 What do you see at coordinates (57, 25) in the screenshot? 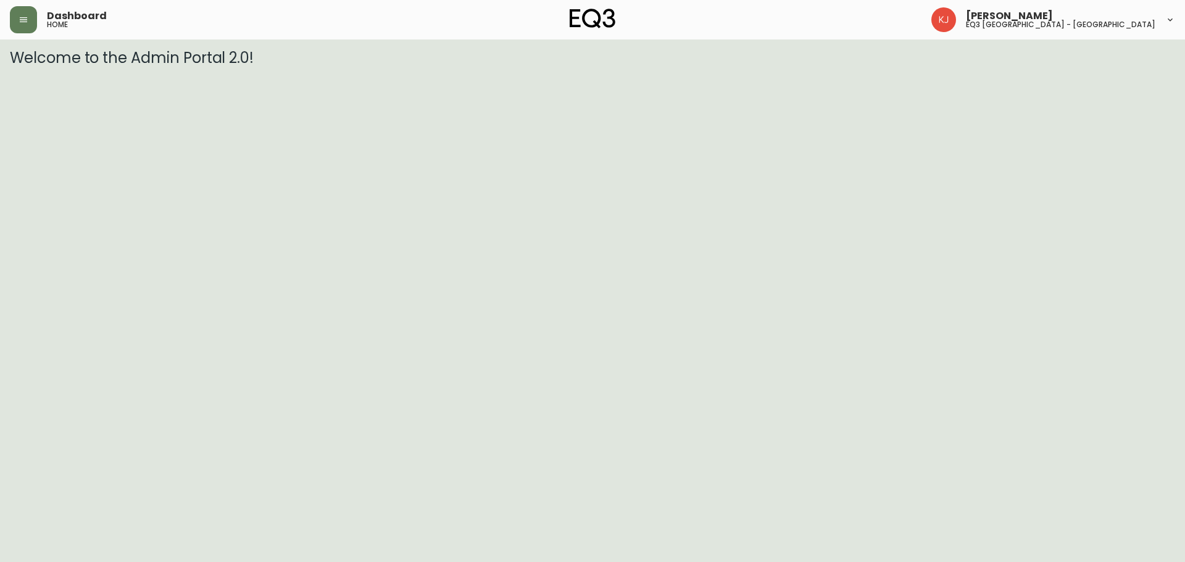
I see `h5: home` at bounding box center [57, 25].